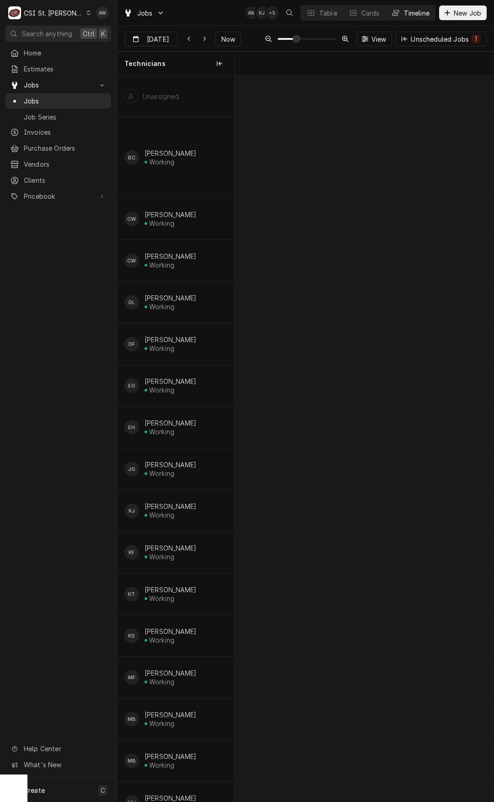 The height and width of the screenshot is (802, 494). Describe the element at coordinates (132, 635) in the screenshot. I see `div: Kyle Smith's Avatar` at that location.